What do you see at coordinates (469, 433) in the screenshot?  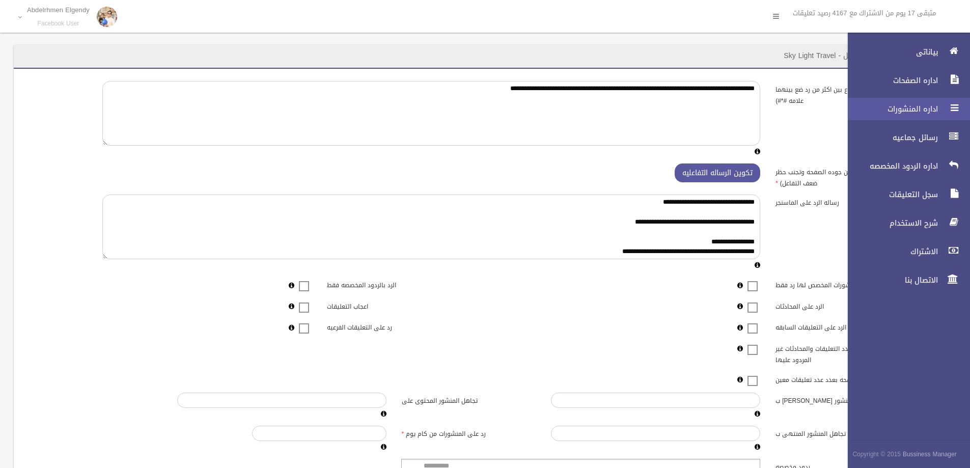 I see `label: رد على المنشورات من كام يوم` at bounding box center [469, 433].